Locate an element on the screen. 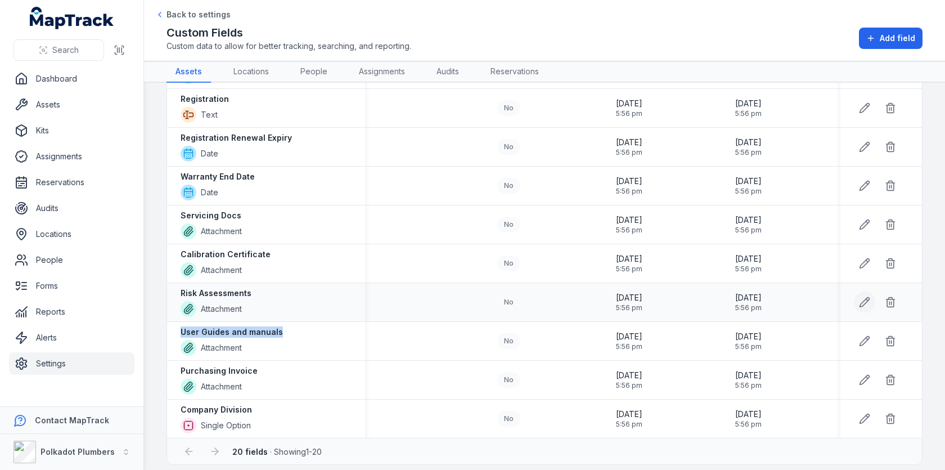 The width and height of the screenshot is (945, 470). a: MapTrack is located at coordinates (72, 18).